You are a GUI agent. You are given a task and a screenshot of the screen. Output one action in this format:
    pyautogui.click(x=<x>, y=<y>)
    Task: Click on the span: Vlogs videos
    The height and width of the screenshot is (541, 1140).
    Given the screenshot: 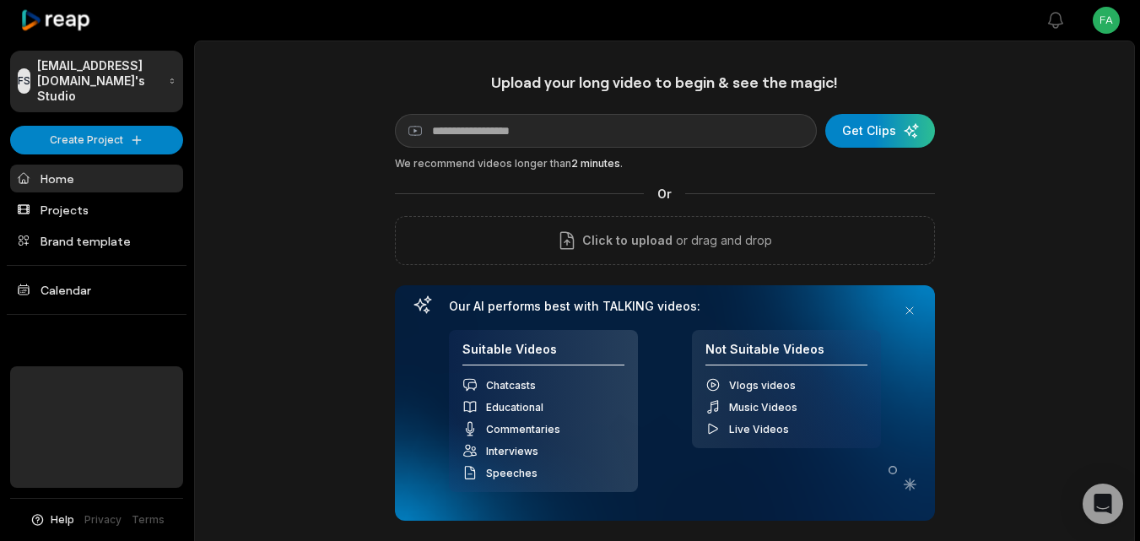 What is the action you would take?
    pyautogui.click(x=762, y=385)
    